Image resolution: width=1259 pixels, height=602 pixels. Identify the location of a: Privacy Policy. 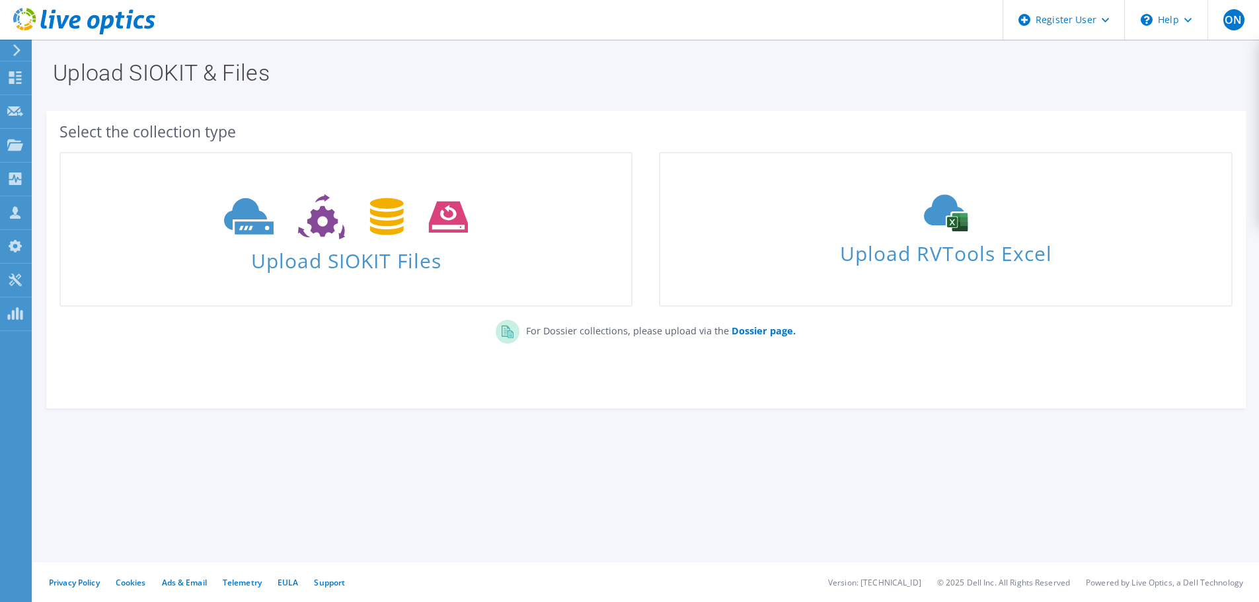
(74, 582).